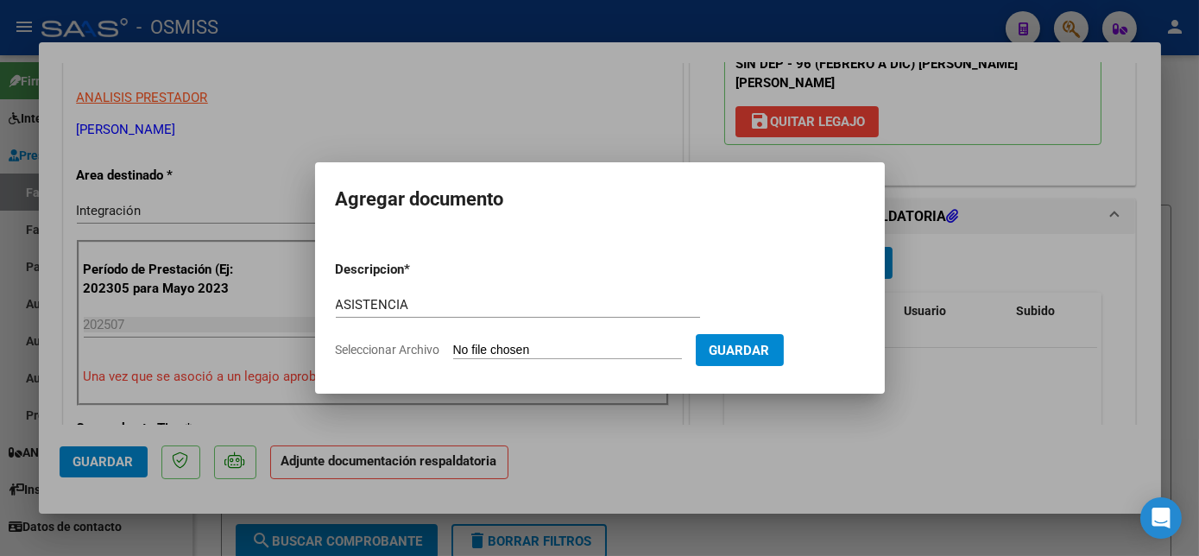 This screenshot has width=1199, height=556. What do you see at coordinates (740, 350) in the screenshot?
I see `button: Guardar` at bounding box center [740, 350].